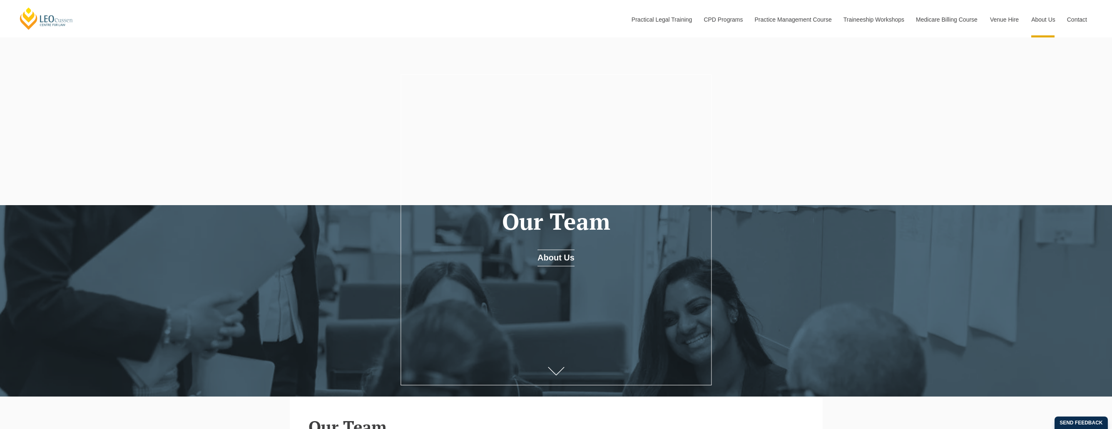 This screenshot has width=1112, height=429. I want to click on a: Practice Management Course, so click(793, 20).